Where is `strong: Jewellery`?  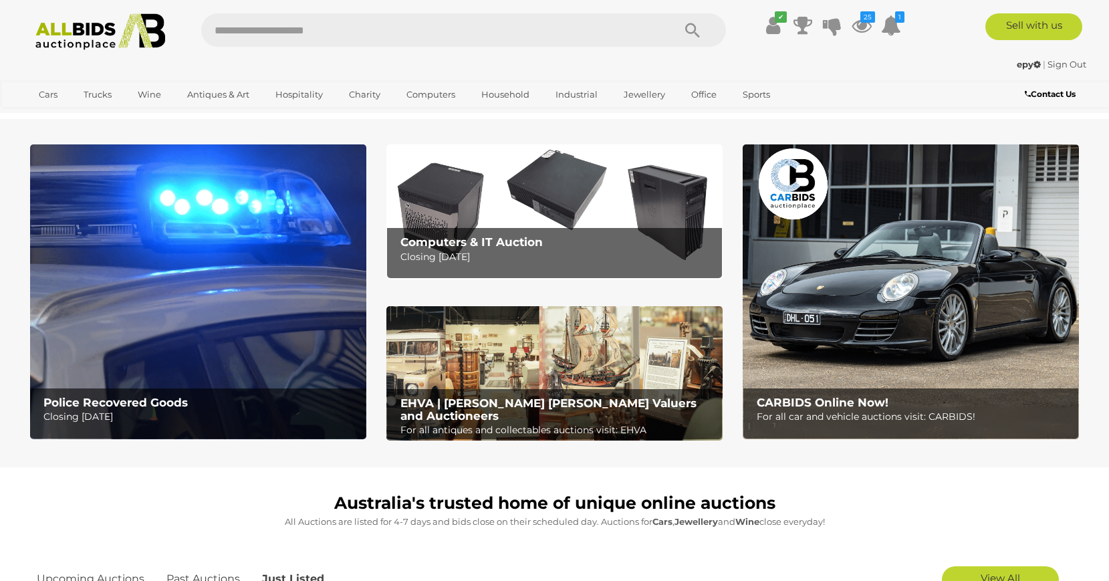 strong: Jewellery is located at coordinates (696, 521).